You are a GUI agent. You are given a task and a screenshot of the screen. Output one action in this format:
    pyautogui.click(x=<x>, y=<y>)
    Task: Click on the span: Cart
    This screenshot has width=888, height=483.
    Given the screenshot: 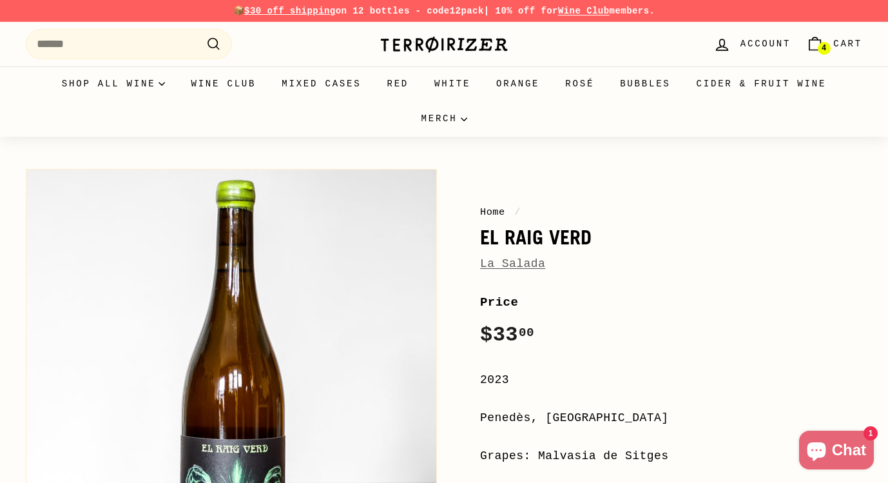 What is the action you would take?
    pyautogui.click(x=847, y=44)
    